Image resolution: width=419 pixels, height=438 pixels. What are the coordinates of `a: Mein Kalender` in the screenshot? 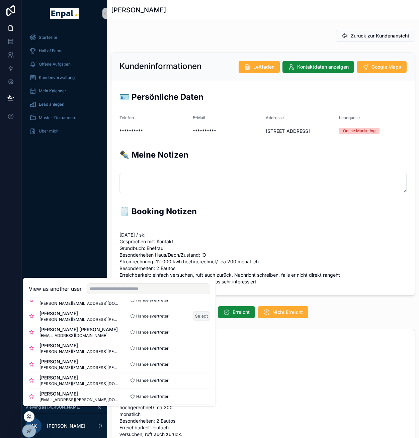 It's located at (64, 91).